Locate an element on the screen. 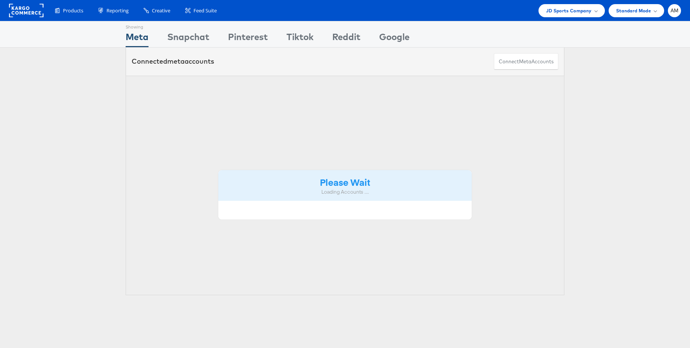 This screenshot has width=690, height=348. div: Loading Accounts .... is located at coordinates (345, 192).